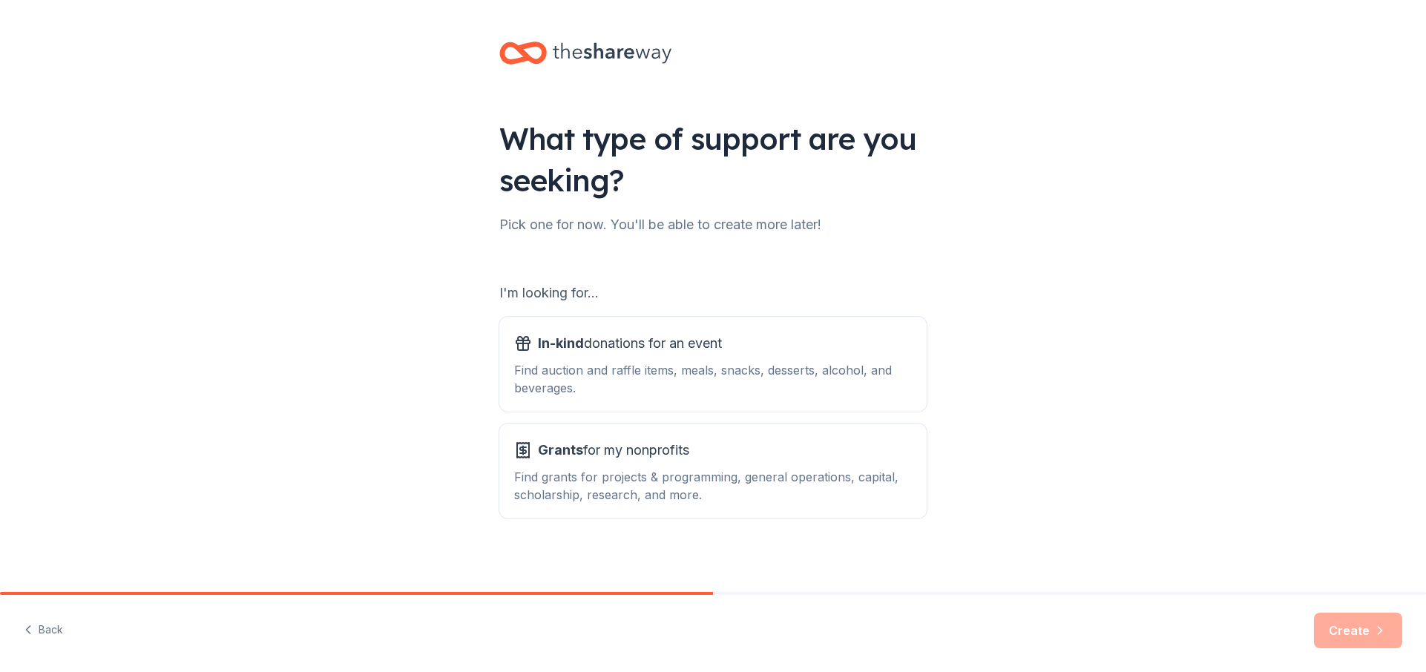 The width and height of the screenshot is (1426, 672). What do you see at coordinates (613, 450) in the screenshot?
I see `span: for my nonprofits` at bounding box center [613, 450].